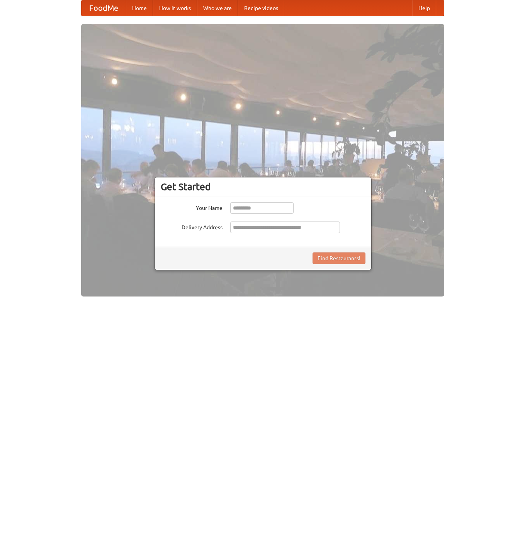  Describe the element at coordinates (192, 207) in the screenshot. I see `label: Your Name` at that location.